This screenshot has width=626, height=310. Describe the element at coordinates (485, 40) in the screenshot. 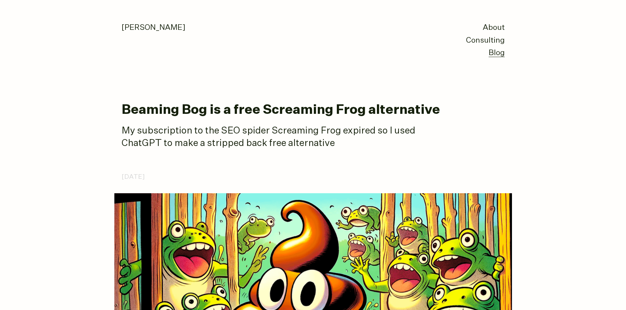

I see `a: Consulting` at that location.